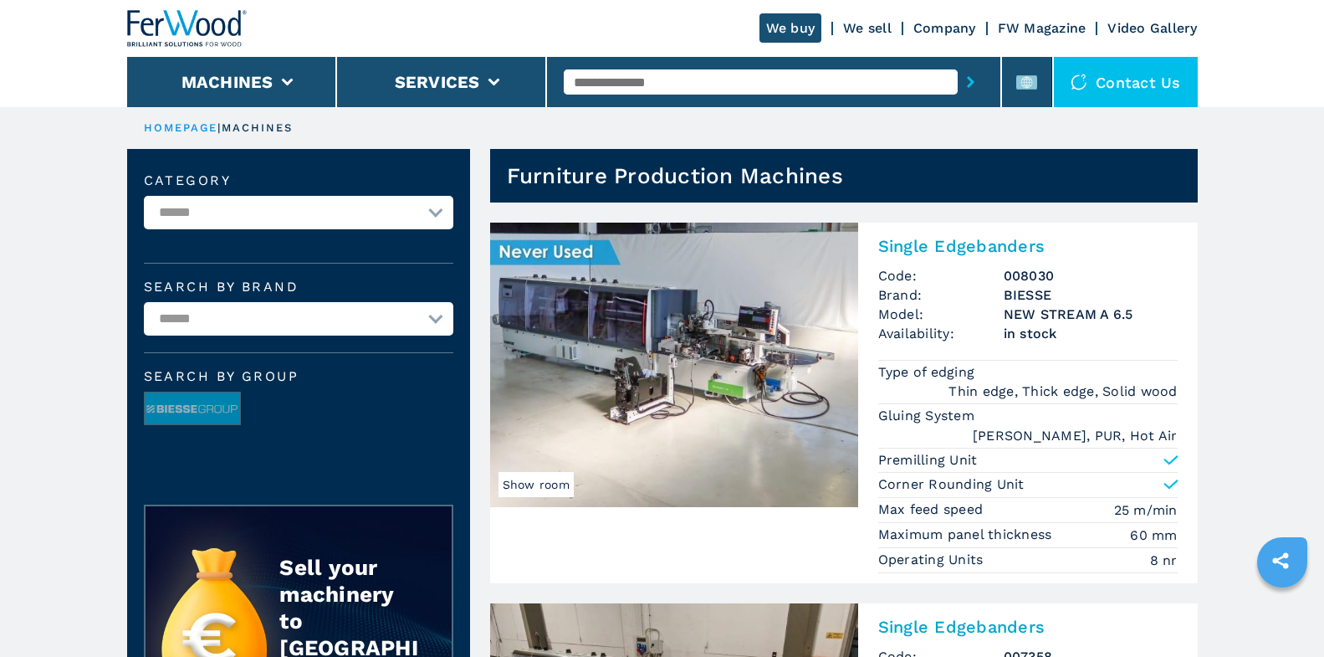  I want to click on button: submit-button, so click(970, 82).